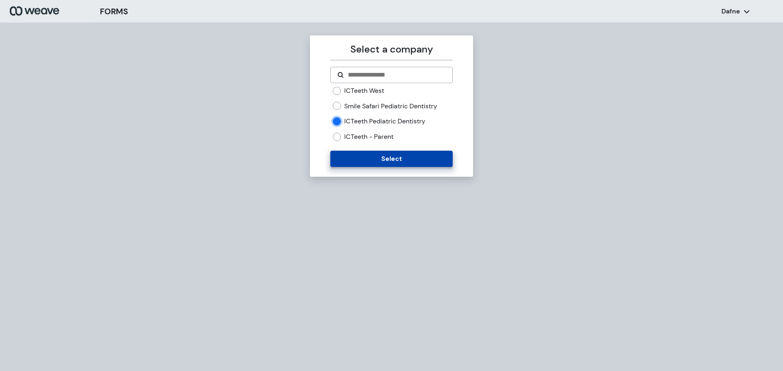 The width and height of the screenshot is (783, 371). I want to click on label: Smile Safari Pediatric Dentistry, so click(391, 106).